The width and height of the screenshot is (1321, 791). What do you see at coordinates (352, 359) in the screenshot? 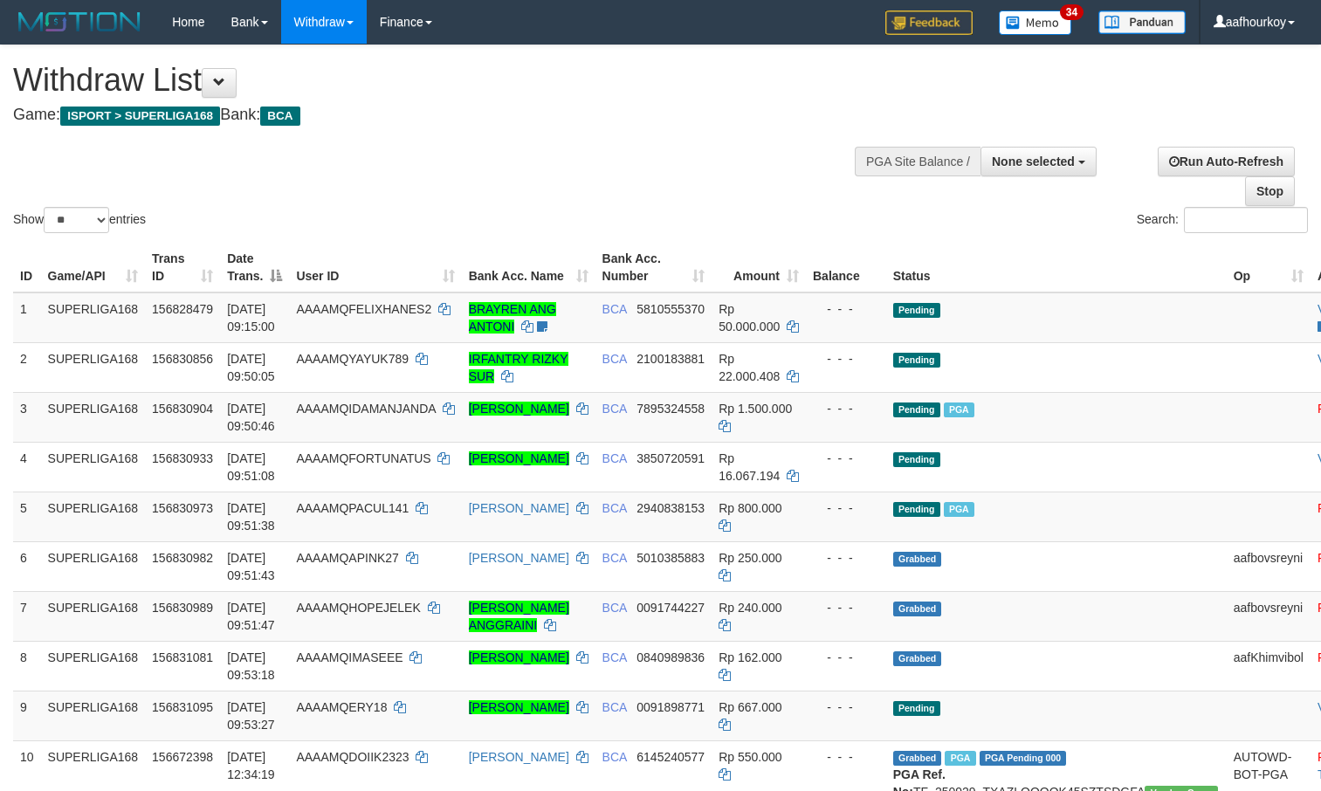
I see `span: AAAAMQYAYUK789` at bounding box center [352, 359].